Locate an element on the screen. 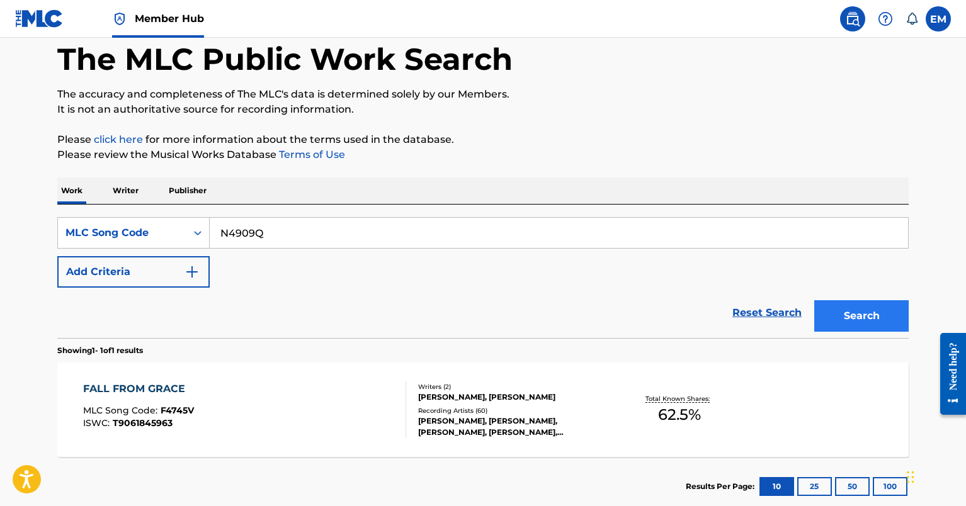 The image size is (966, 506). p: Please review the Musical Works Database is located at coordinates (483, 155).